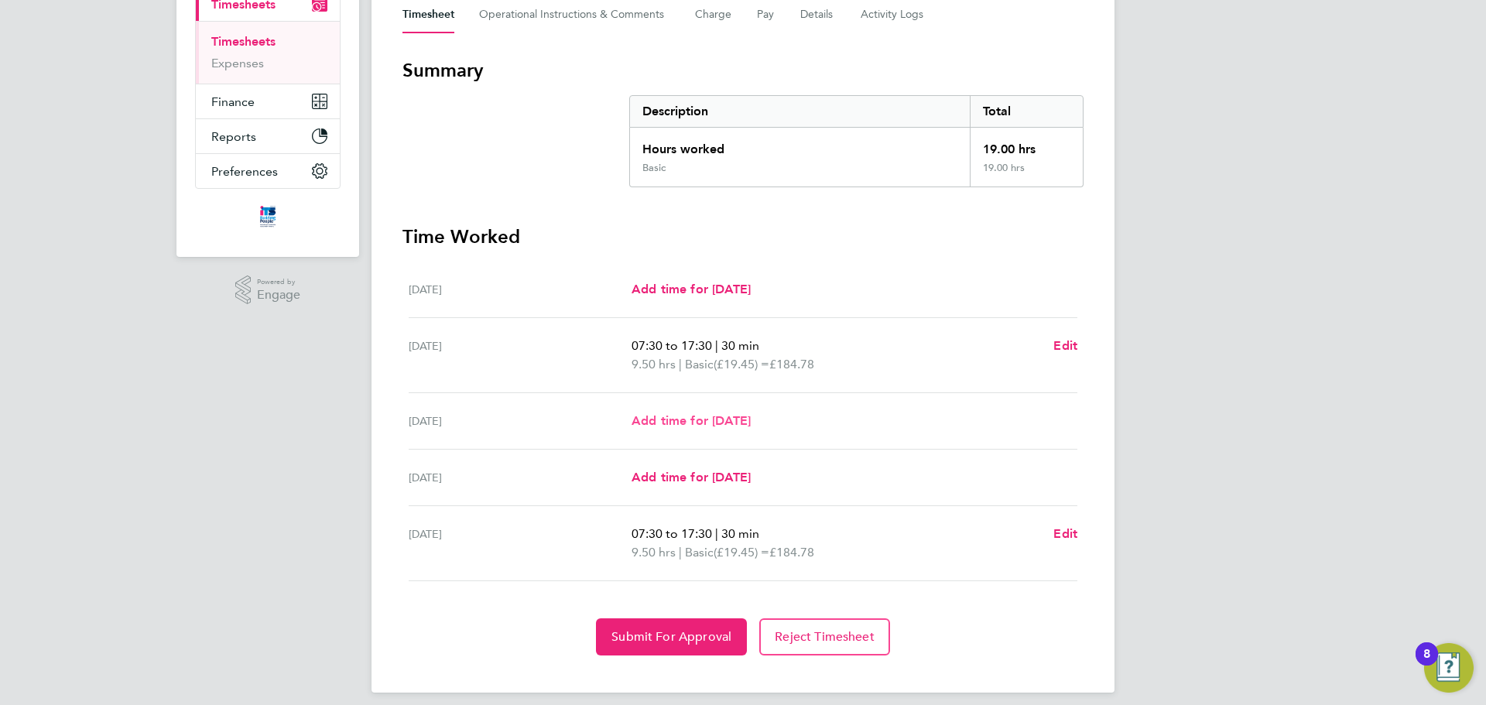 The width and height of the screenshot is (1486, 705). I want to click on div: Description, so click(799, 111).